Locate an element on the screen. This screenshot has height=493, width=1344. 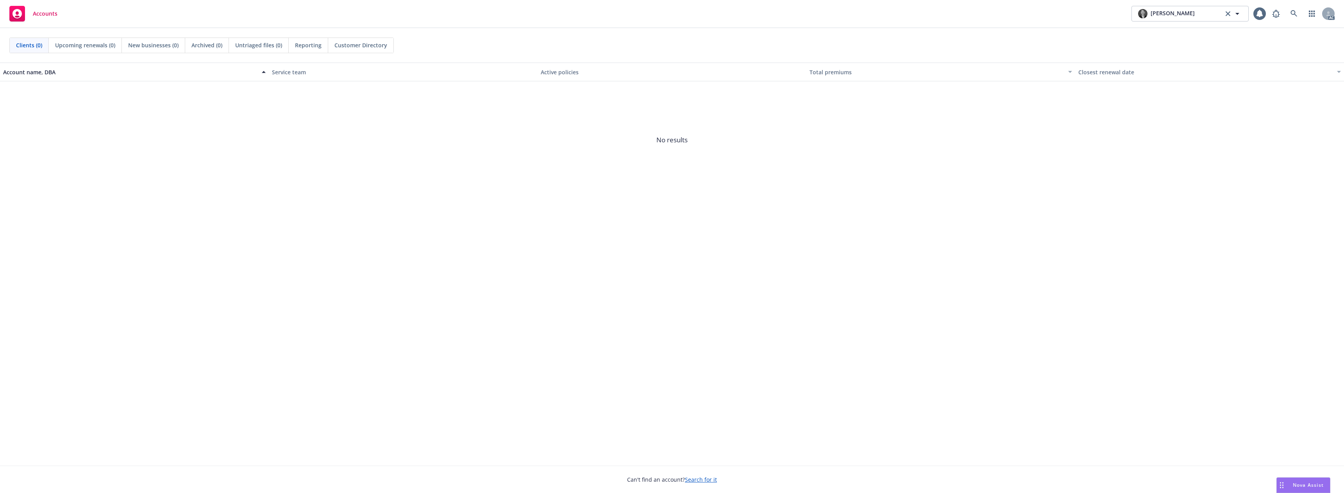
span: Clients (0) is located at coordinates (29, 45).